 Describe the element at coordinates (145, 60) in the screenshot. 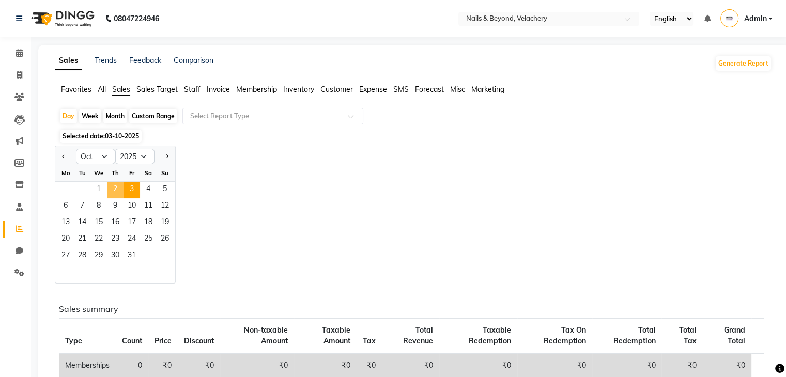

I see `a: Feedback` at that location.